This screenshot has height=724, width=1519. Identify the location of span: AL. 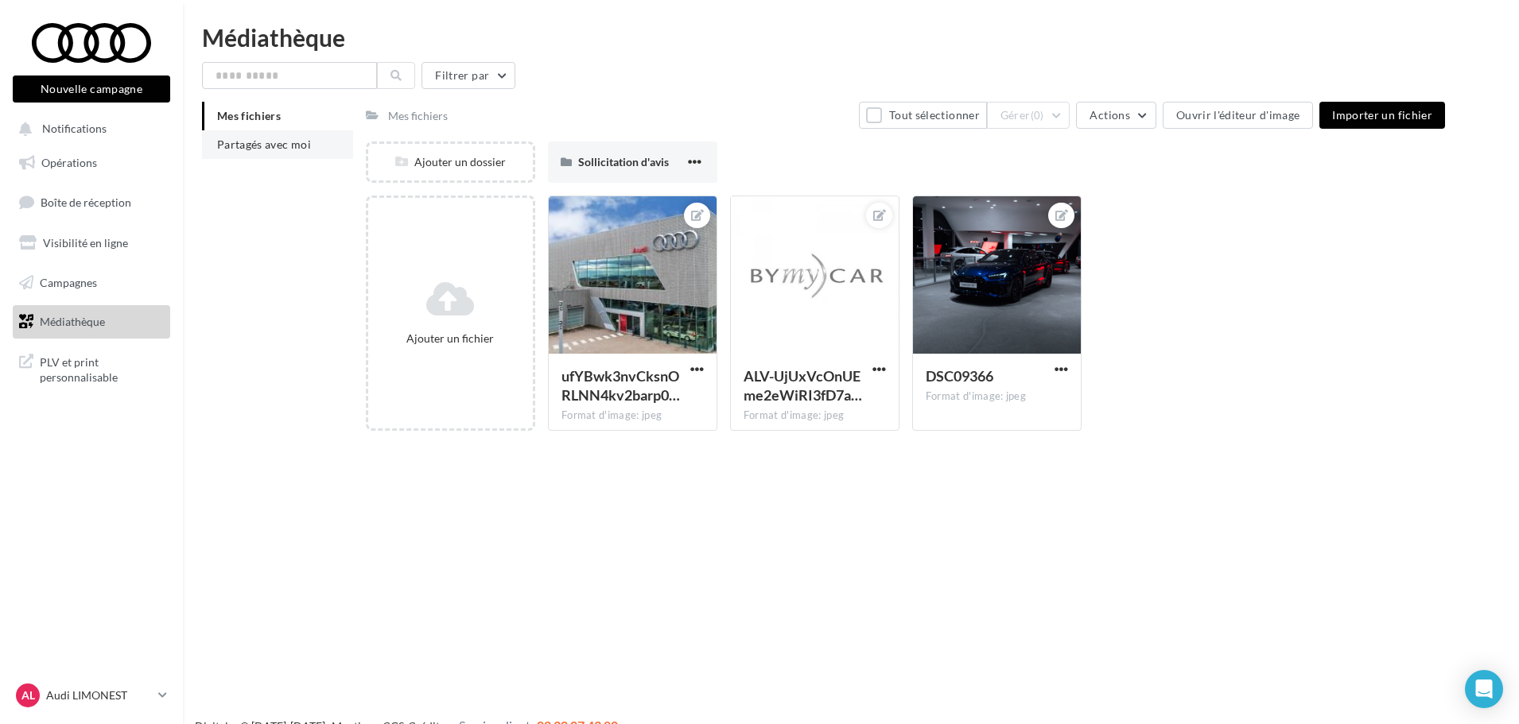
(28, 696).